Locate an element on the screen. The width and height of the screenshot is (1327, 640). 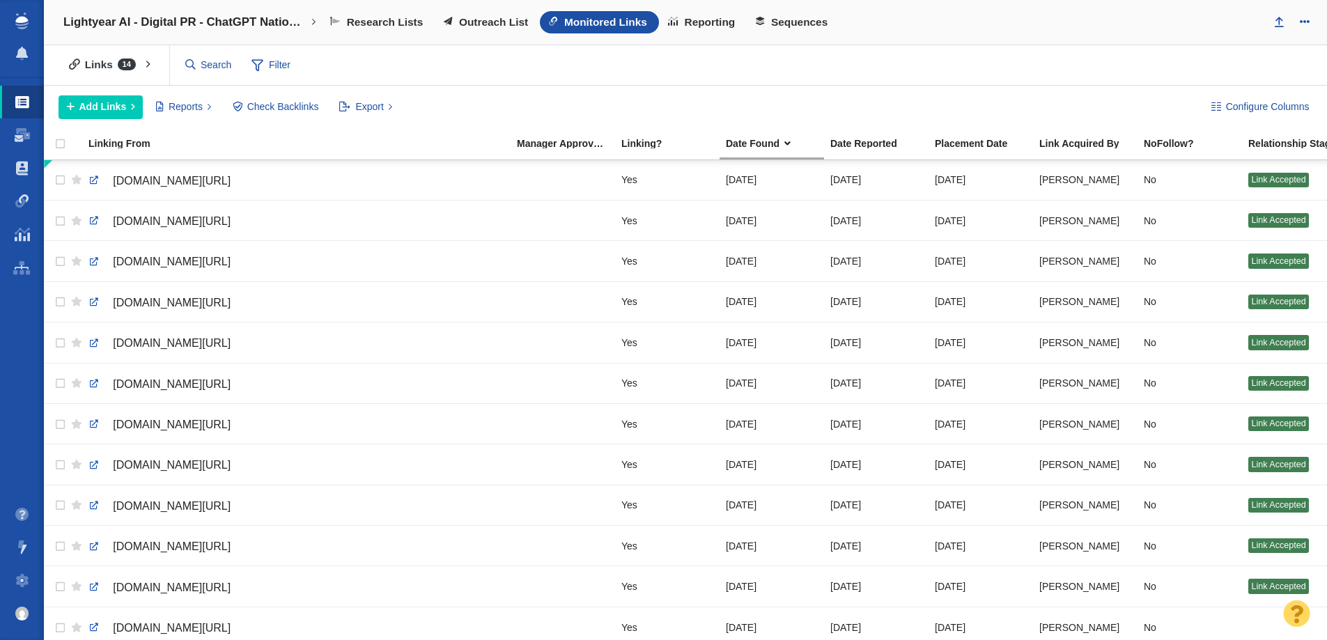
span: Add Links is located at coordinates (103, 107).